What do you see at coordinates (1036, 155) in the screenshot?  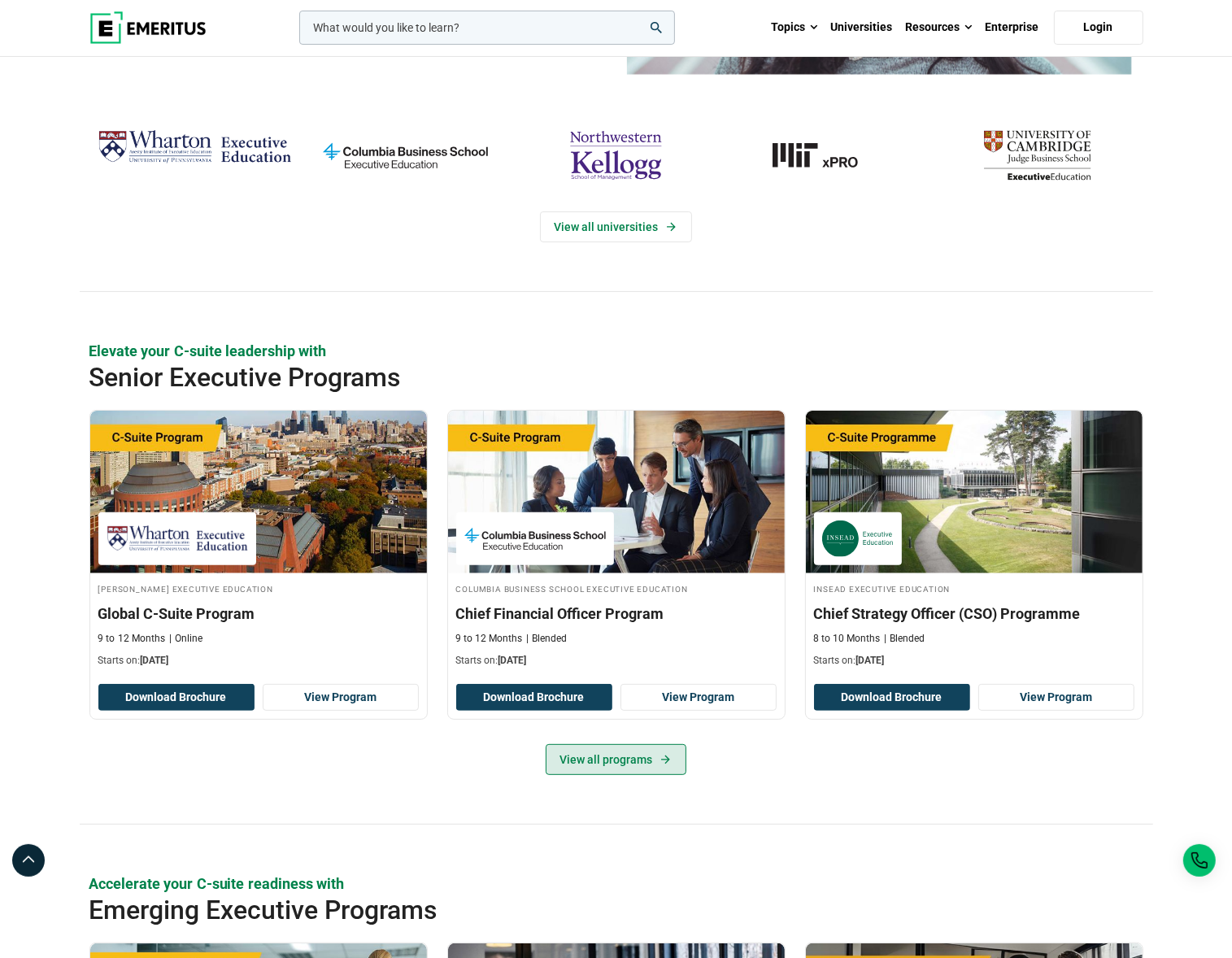 I see `a: cambridge-judge-business-school` at bounding box center [1036, 155].